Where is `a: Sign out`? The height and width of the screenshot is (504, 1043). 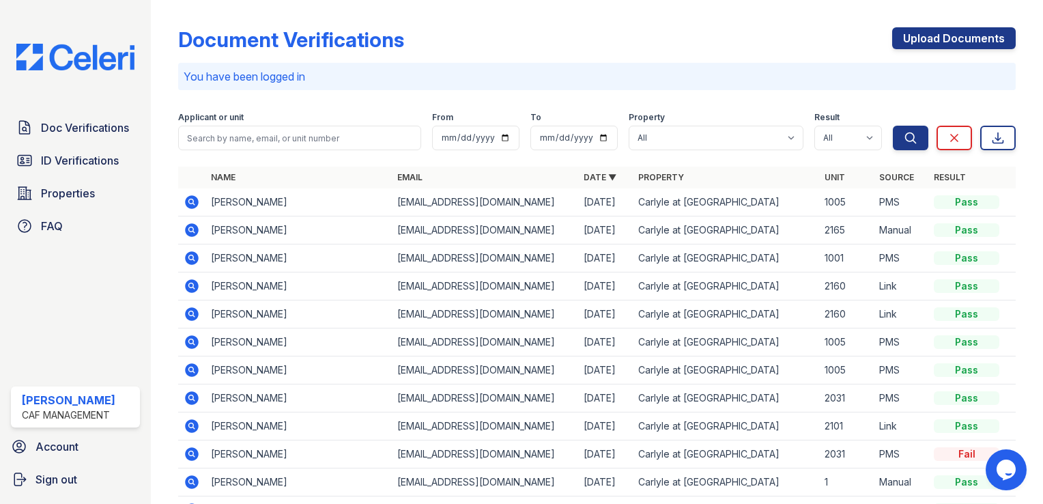
a: Sign out is located at coordinates (75, 479).